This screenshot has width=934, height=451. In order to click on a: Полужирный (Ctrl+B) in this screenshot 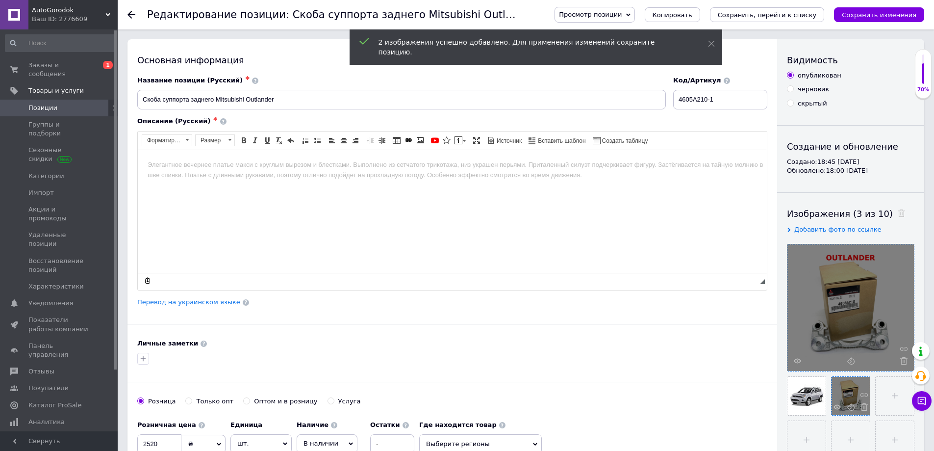, I will do `click(244, 140)`.